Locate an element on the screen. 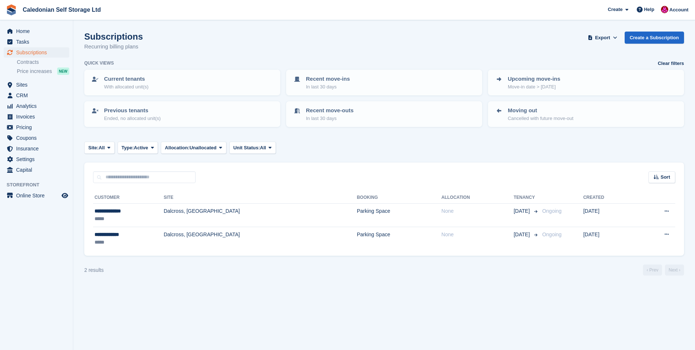 This screenshot has height=350, width=695. span: Active is located at coordinates (141, 148).